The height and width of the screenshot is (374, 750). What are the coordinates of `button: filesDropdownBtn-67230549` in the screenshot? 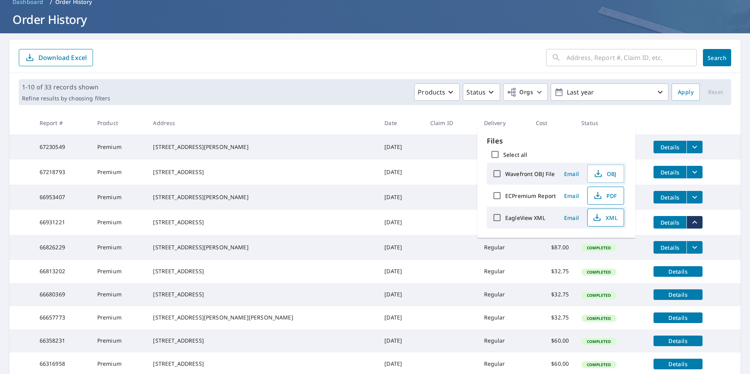 It's located at (695, 147).